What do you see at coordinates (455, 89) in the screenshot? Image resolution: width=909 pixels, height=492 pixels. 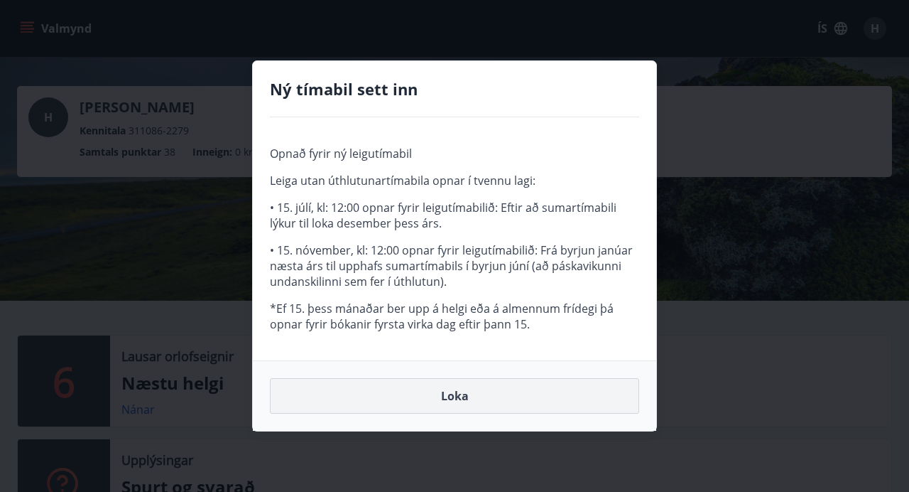 I see `h4: Ný tímabil sett inn` at bounding box center [455, 89].